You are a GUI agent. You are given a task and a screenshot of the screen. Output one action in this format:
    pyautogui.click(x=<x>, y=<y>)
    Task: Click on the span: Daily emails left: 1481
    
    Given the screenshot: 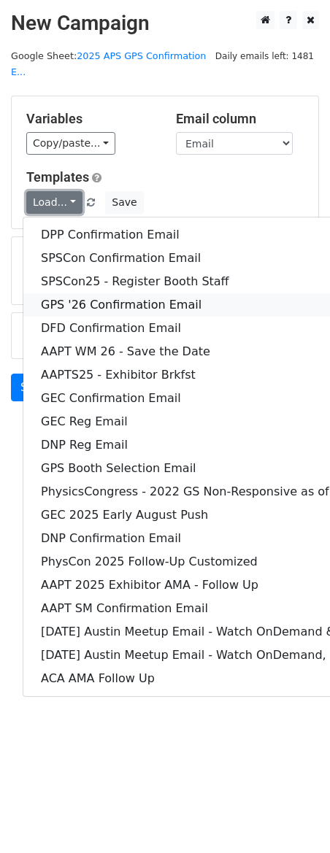 What is the action you would take?
    pyautogui.click(x=264, y=56)
    